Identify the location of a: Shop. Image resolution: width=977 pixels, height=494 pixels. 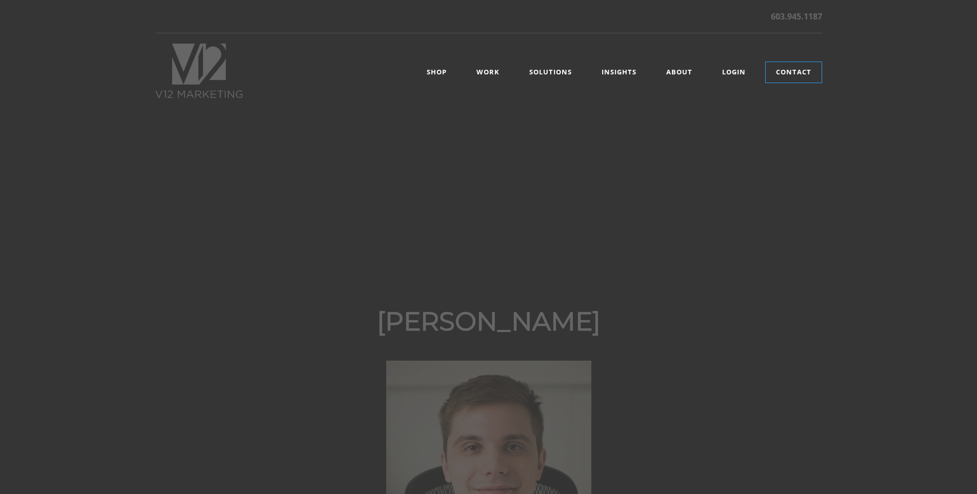
(440, 72).